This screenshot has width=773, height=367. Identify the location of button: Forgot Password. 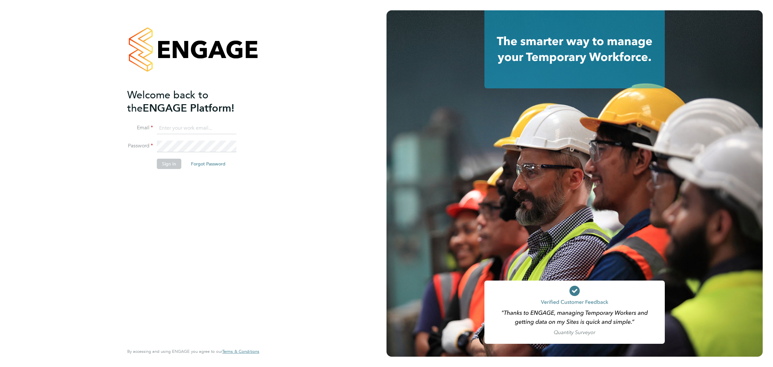
(208, 164).